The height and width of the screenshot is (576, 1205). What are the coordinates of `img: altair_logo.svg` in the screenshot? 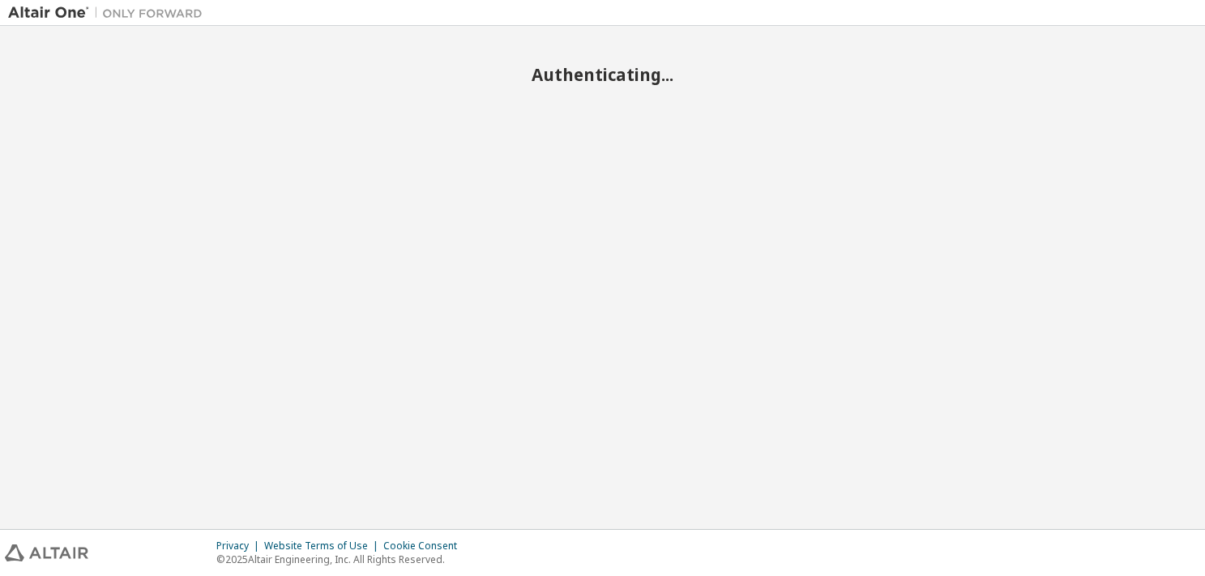 It's located at (46, 553).